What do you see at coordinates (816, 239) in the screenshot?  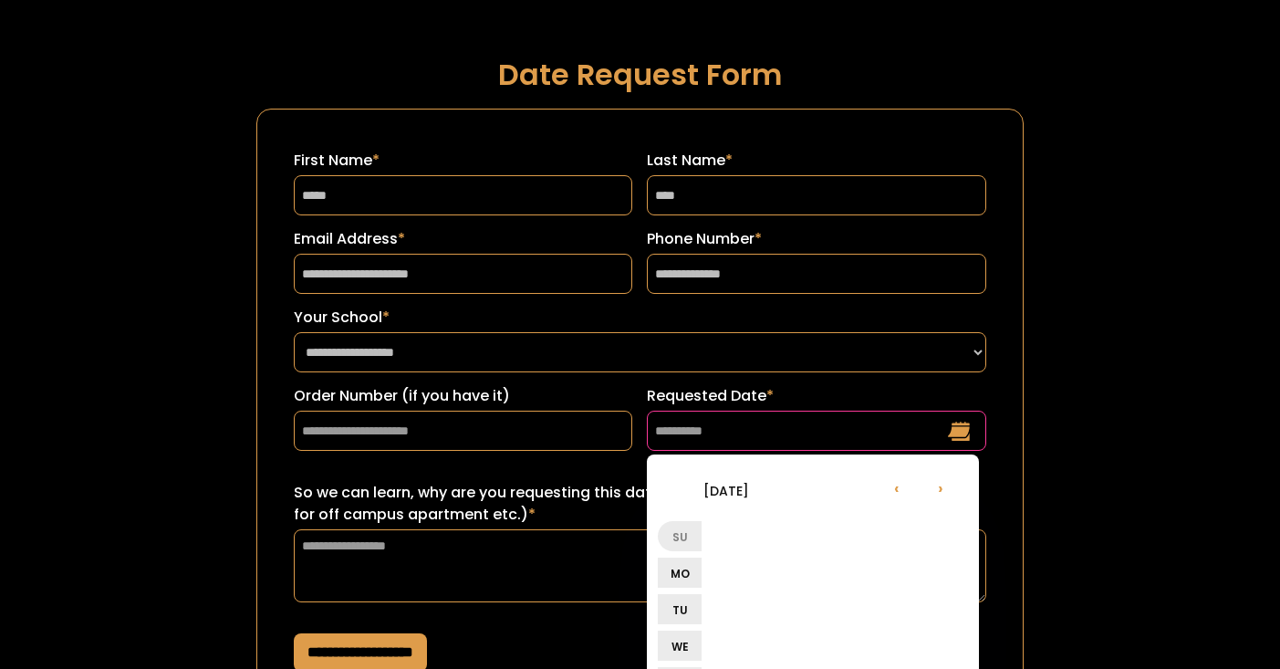 I see `label: Phone Number` at bounding box center [816, 239].